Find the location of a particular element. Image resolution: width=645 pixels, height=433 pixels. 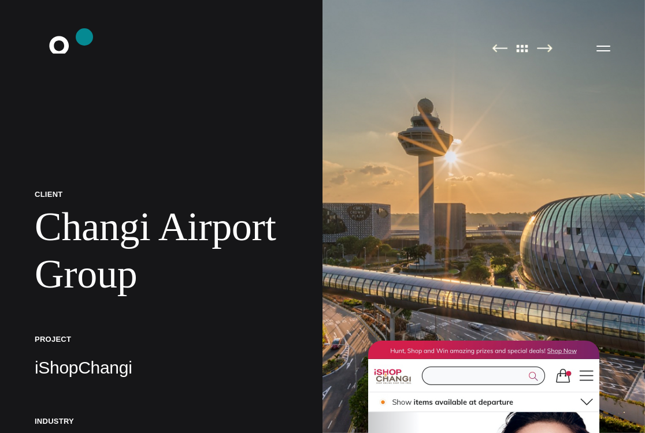

img: Next Page is located at coordinates (544, 48).